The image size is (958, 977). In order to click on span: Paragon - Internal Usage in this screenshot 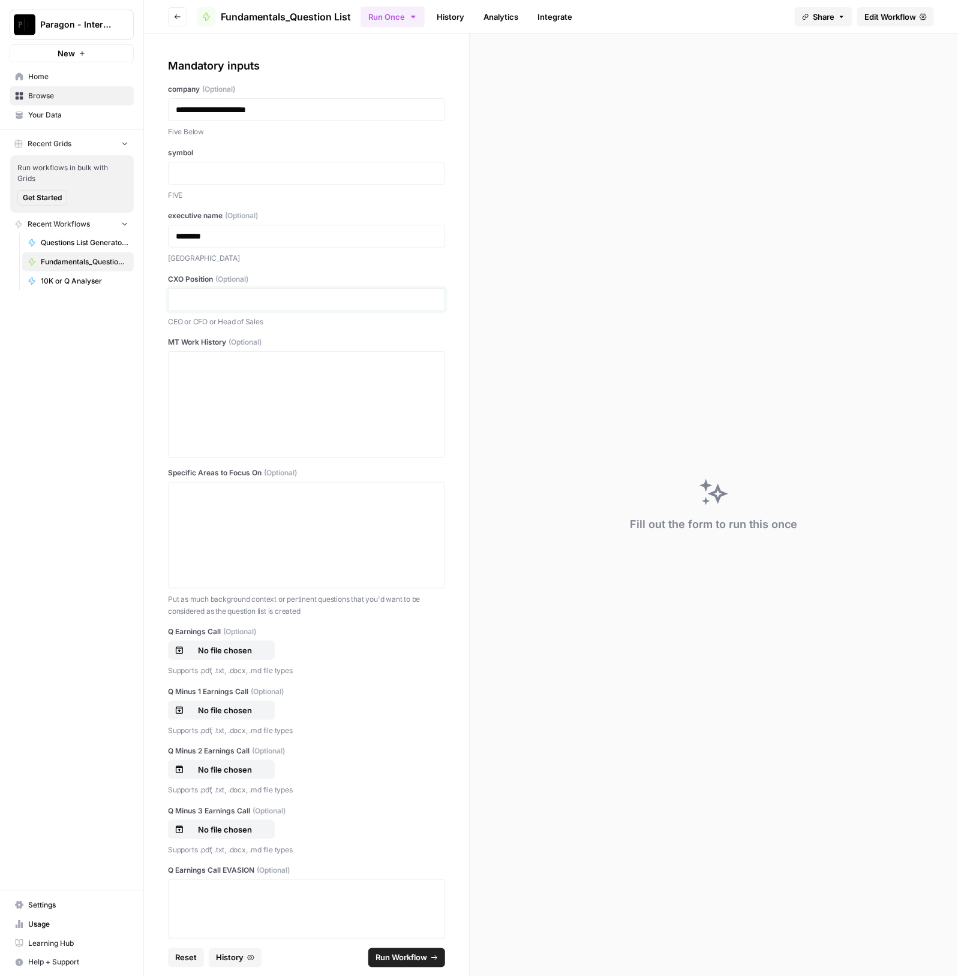, I will do `click(76, 25)`.